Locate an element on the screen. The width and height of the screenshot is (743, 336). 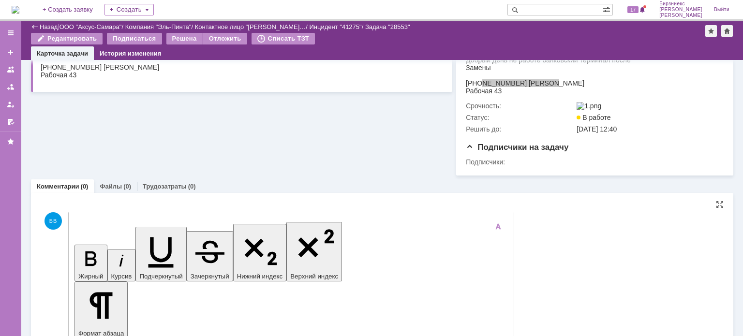
span: Подписчики на задачу is located at coordinates (517, 147).